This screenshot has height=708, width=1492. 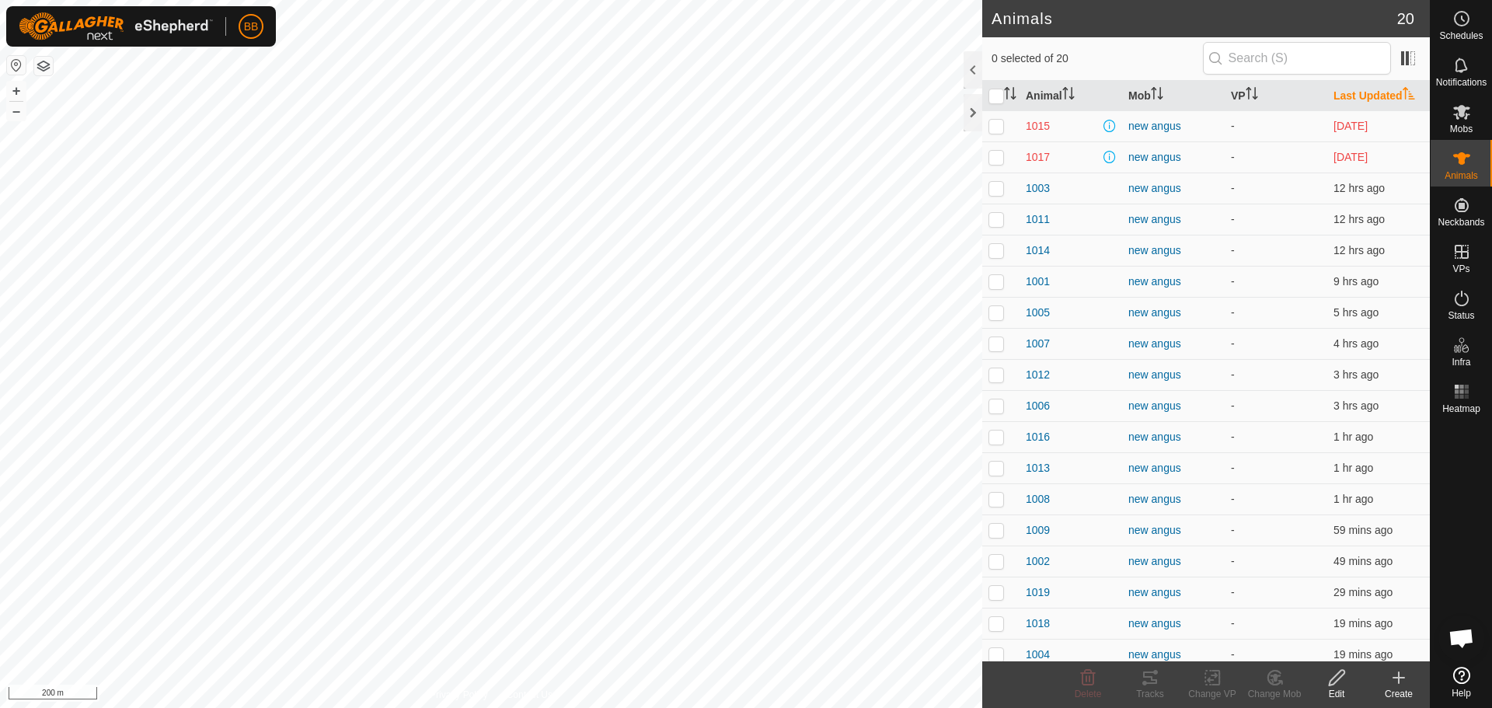 I want to click on a: Privacy Policy, so click(x=459, y=695).